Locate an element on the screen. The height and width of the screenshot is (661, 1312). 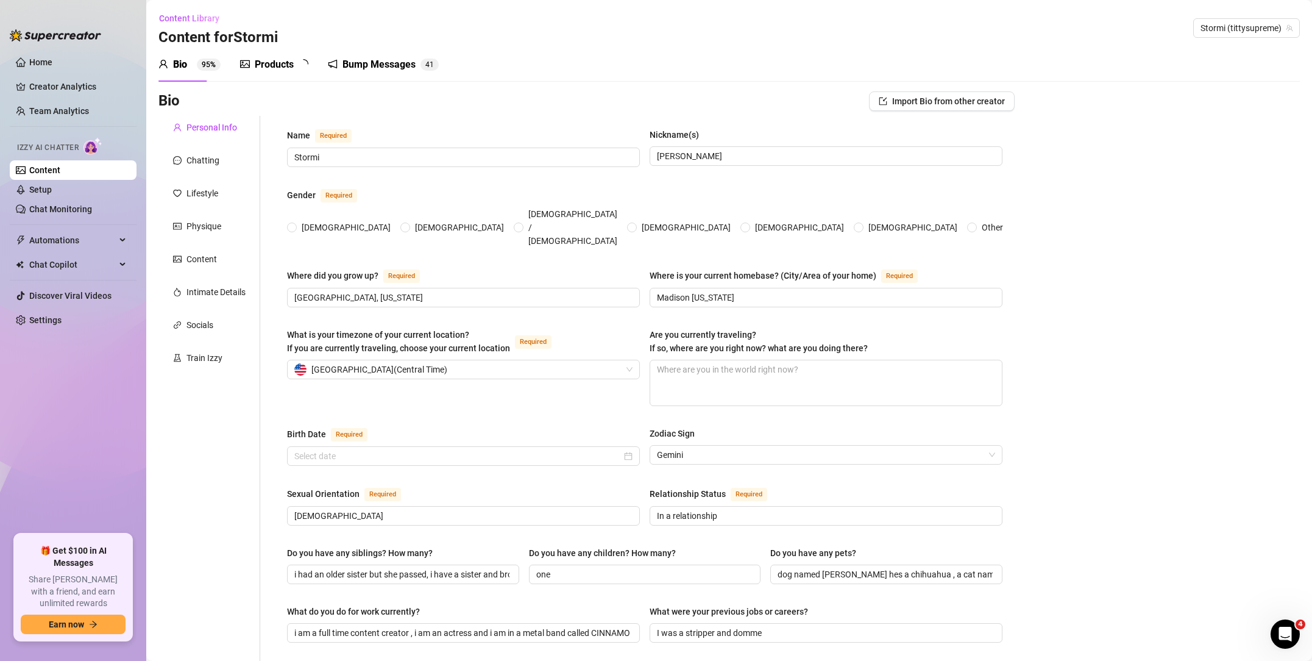
div: Do you have any children? How many? is located at coordinates (602, 553).